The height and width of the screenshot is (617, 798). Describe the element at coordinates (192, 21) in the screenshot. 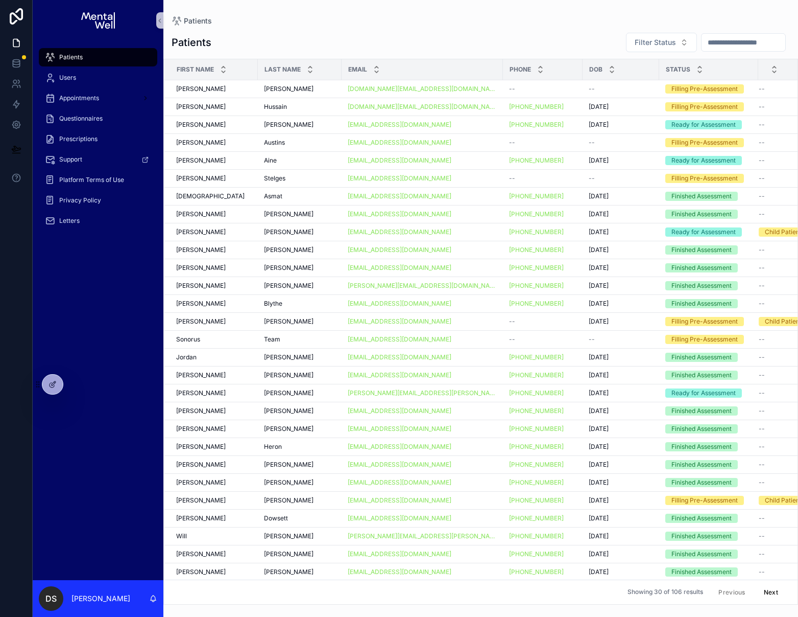

I see `a: Patients` at that location.